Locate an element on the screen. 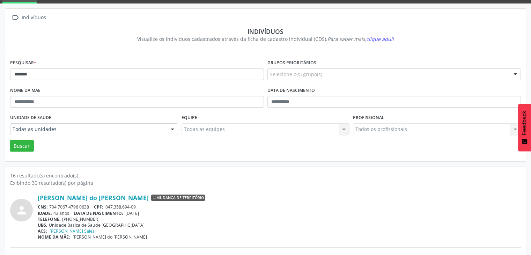  span: Selecione o(s) grupo(s) is located at coordinates (296, 74).